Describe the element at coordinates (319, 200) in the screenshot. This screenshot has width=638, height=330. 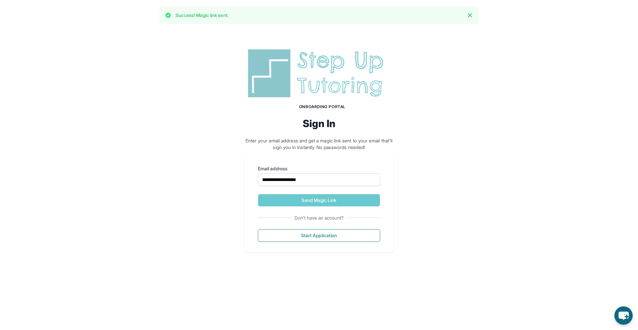
I see `button: Send Magic Link` at that location.